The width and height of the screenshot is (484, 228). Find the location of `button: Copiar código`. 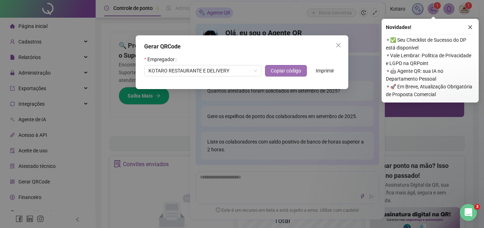

button: Copiar código is located at coordinates (286, 71).